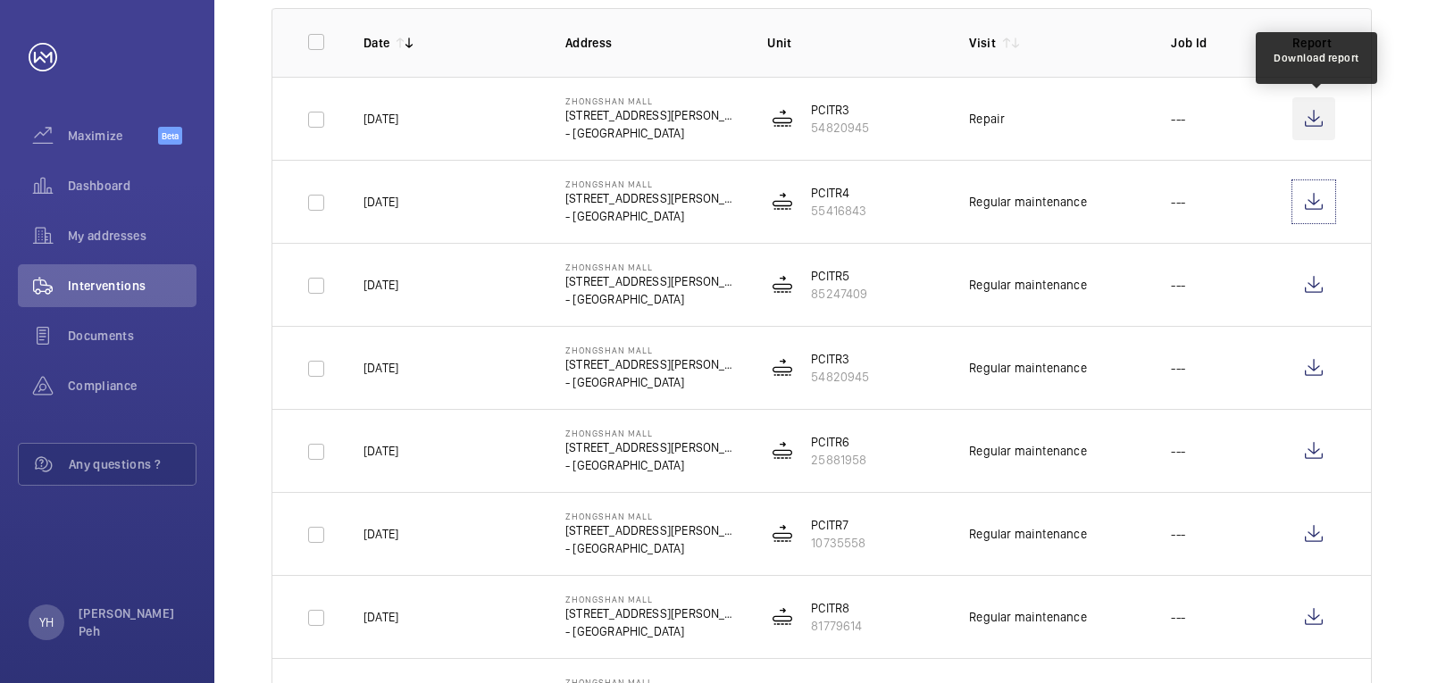 The height and width of the screenshot is (683, 1429). Describe the element at coordinates (839, 211) in the screenshot. I see `p: 55416843` at that location.